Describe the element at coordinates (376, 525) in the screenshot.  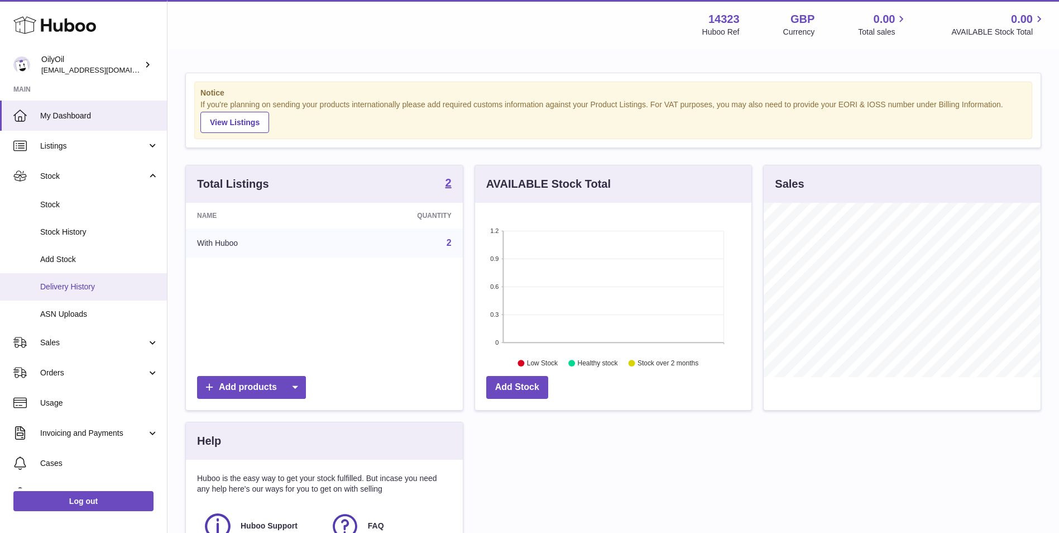
I see `span: FAQ` at that location.